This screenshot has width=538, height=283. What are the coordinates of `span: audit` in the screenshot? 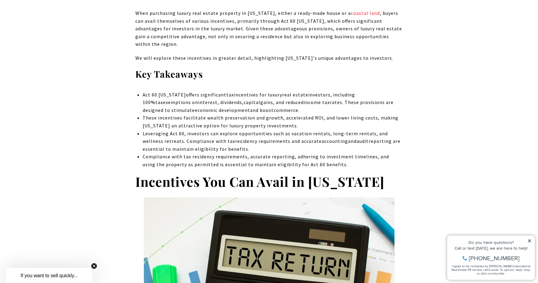 It's located at (363, 141).